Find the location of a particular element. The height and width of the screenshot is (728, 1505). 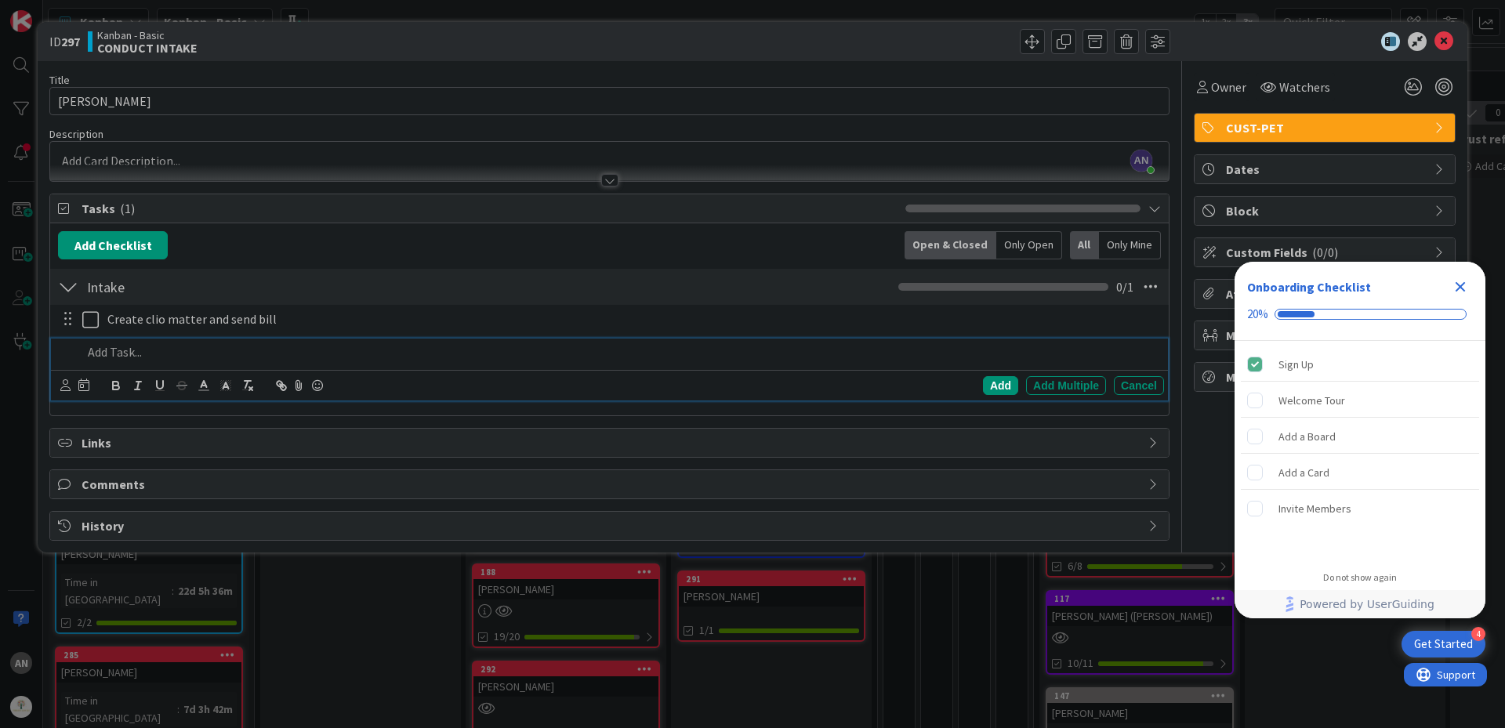

span: Comments is located at coordinates (611, 484).